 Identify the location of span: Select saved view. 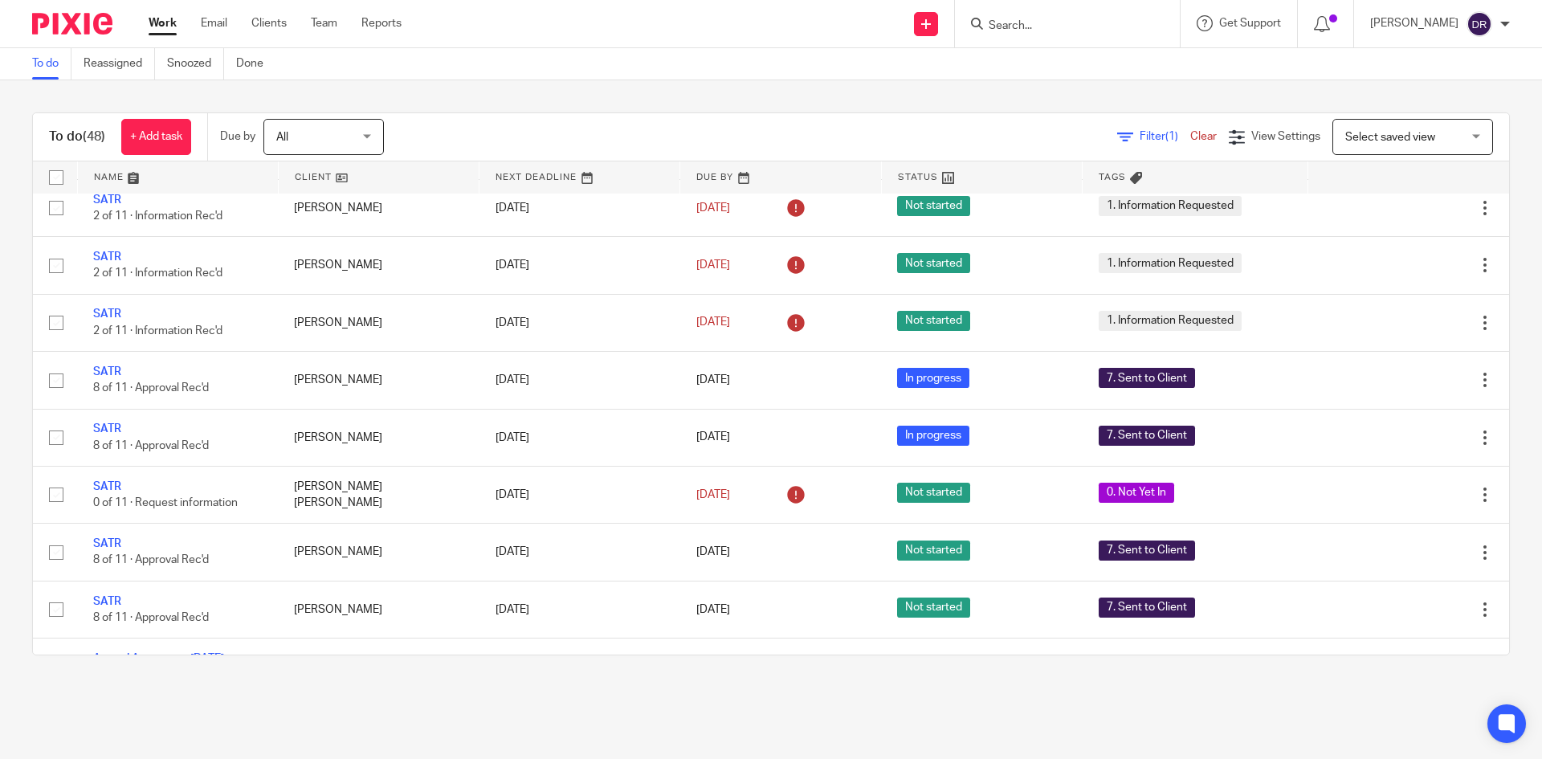
(1390, 137).